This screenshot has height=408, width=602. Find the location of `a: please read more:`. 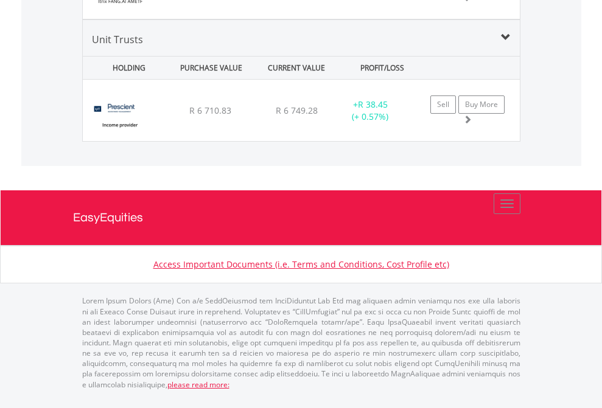

a: please read more: is located at coordinates (198, 384).